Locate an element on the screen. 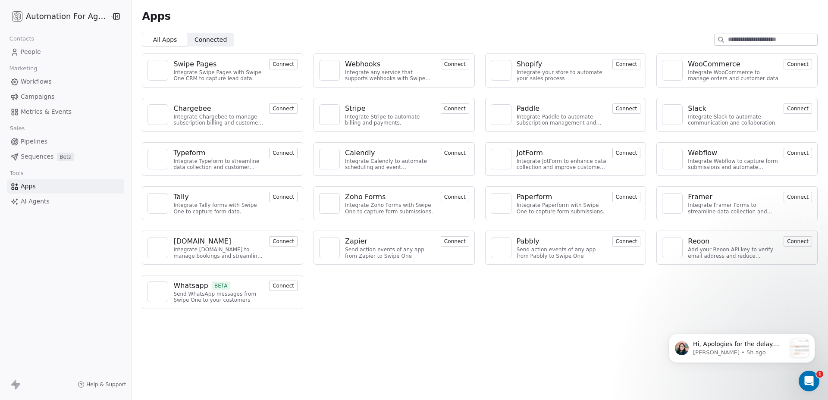  a: People is located at coordinates (66, 52).